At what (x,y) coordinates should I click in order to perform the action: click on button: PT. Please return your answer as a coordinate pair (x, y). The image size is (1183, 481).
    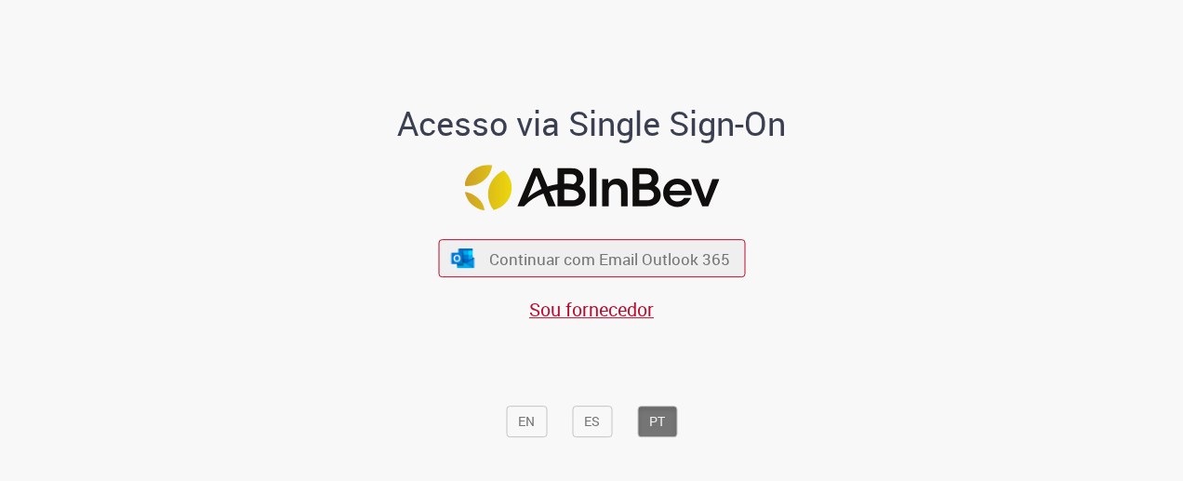
    Looking at the image, I should click on (657, 421).